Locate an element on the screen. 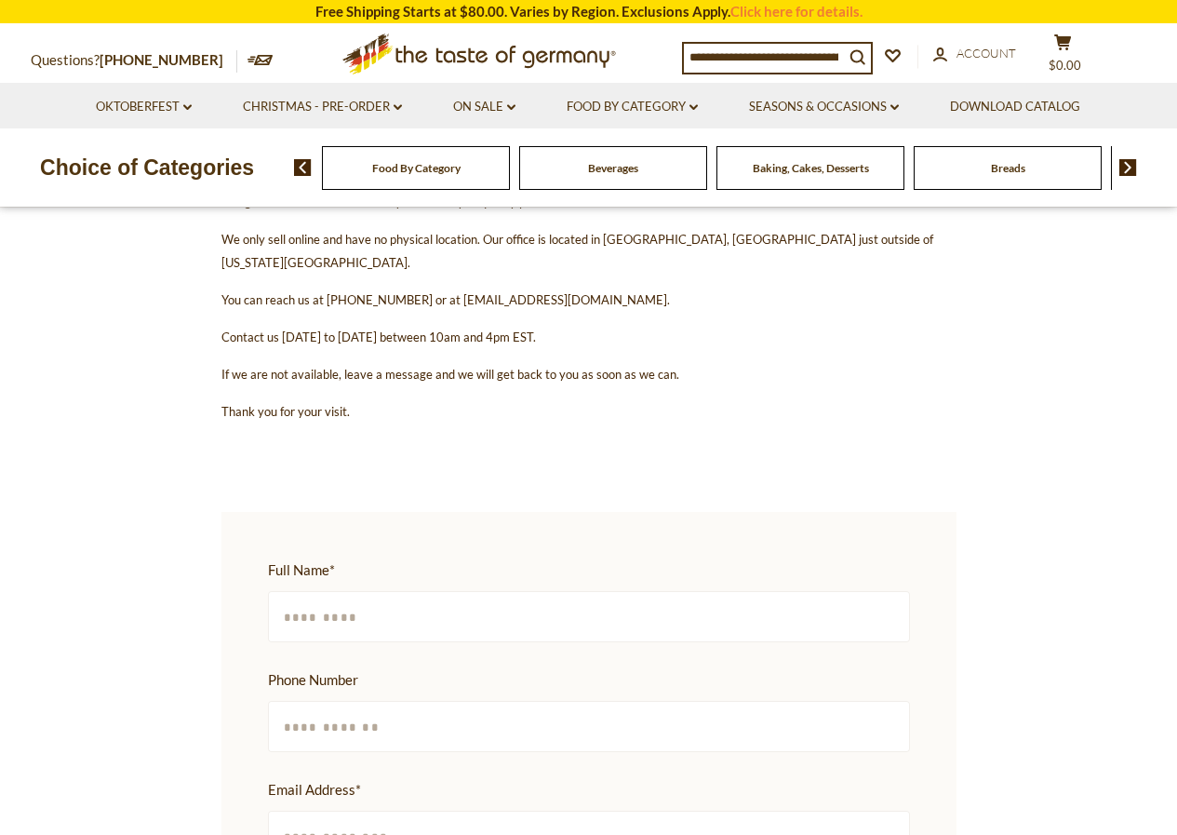 The height and width of the screenshot is (835, 1177). a: Account is located at coordinates (974, 54).